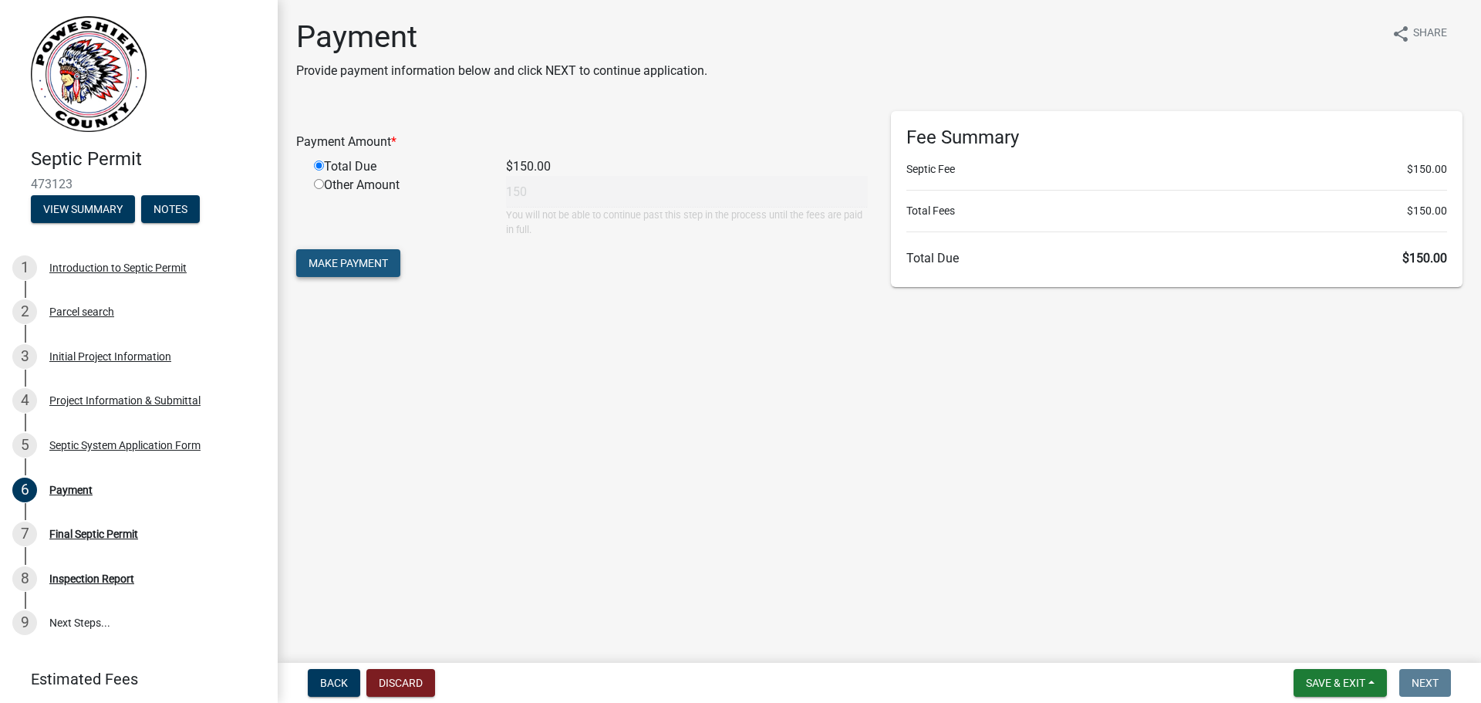 This screenshot has height=703, width=1481. What do you see at coordinates (1335, 683) in the screenshot?
I see `span: Save & Exit` at bounding box center [1335, 683].